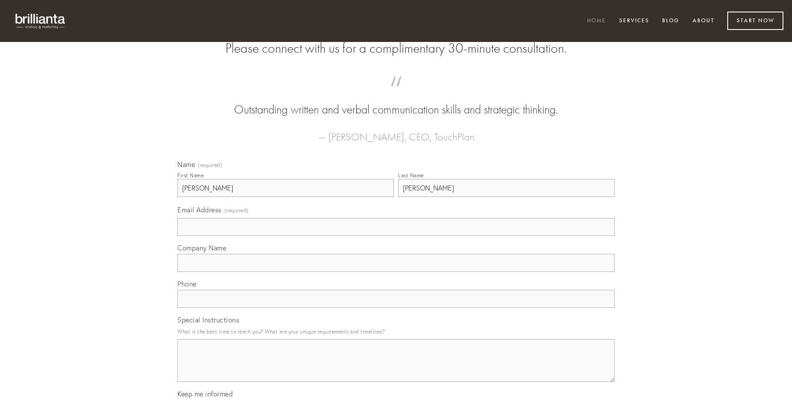 The image size is (792, 402). I want to click on span: Email Address, so click(199, 210).